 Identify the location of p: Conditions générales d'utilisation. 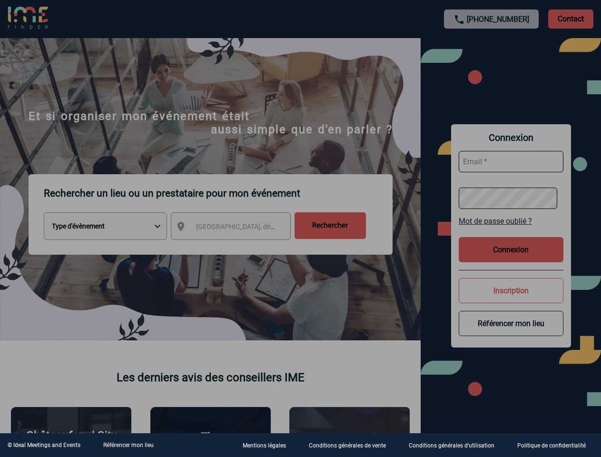
(452, 446).